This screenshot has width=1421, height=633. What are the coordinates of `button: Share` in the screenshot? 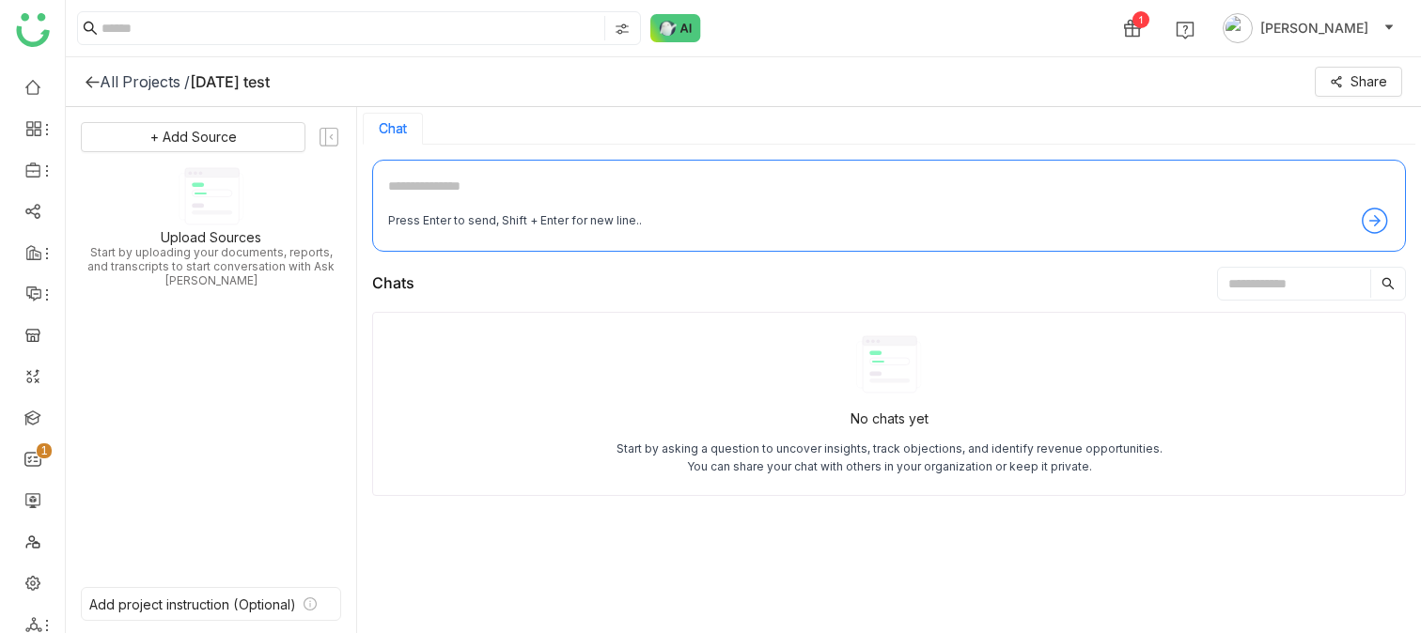 It's located at (1358, 82).